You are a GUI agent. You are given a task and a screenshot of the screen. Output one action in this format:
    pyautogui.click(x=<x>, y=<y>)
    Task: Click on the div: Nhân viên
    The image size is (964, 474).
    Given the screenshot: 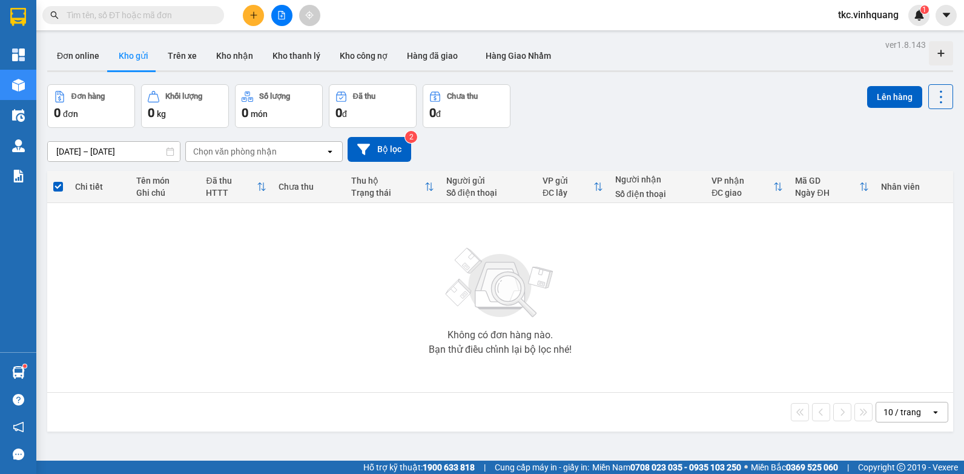 What is the action you would take?
    pyautogui.click(x=914, y=187)
    